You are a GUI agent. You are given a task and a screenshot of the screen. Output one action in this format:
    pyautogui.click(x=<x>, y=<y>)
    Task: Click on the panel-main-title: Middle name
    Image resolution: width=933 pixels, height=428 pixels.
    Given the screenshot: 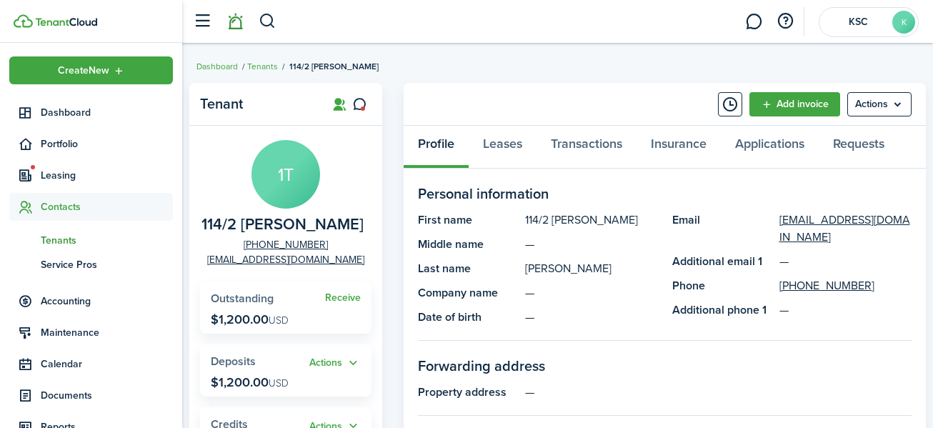 What is the action you would take?
    pyautogui.click(x=468, y=244)
    